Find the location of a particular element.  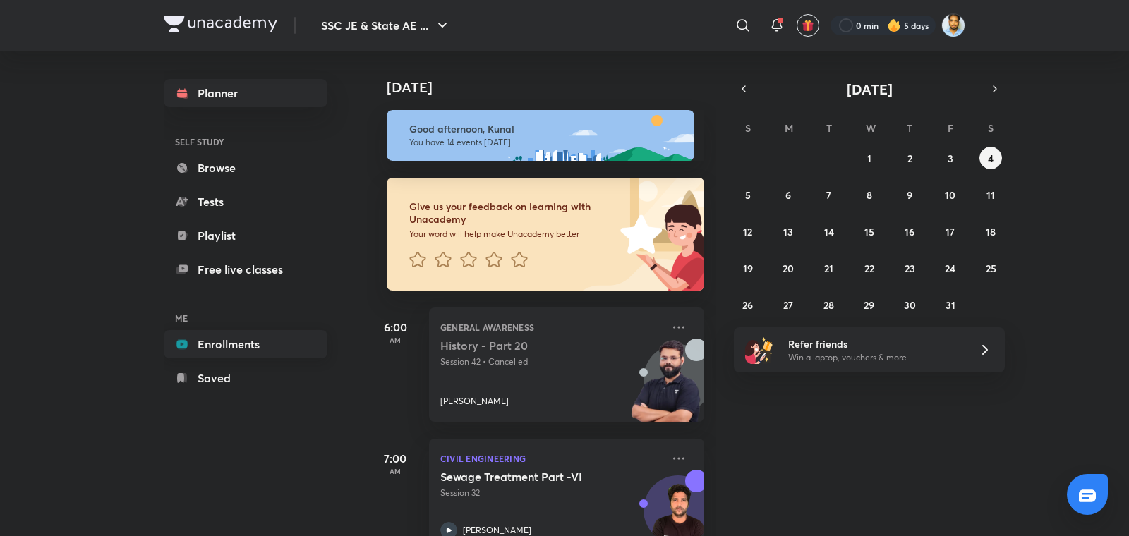

img: unacademy is located at coordinates (665, 387).